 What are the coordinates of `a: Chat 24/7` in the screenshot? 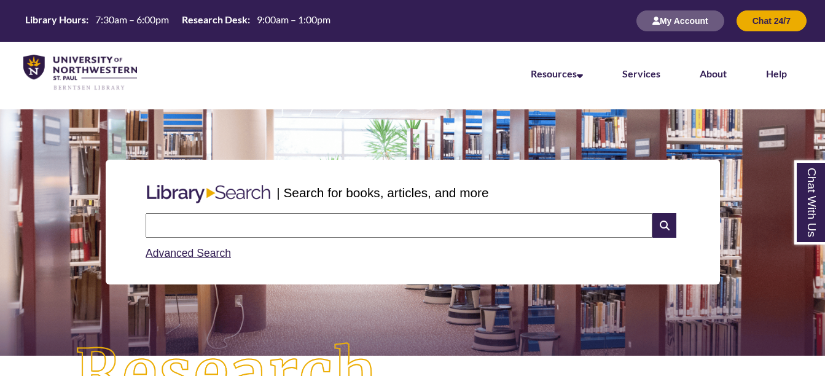 It's located at (771, 20).